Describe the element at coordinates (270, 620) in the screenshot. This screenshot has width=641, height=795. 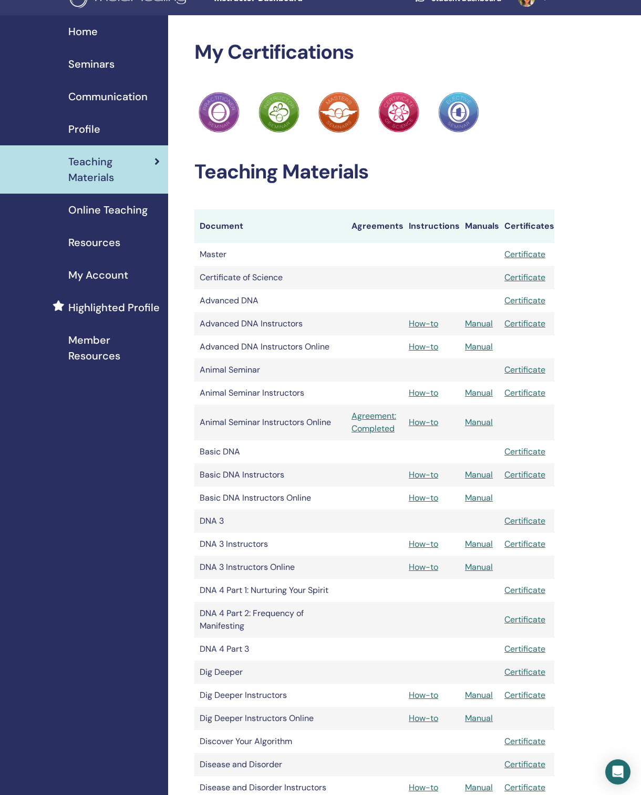
I see `td: DNA 4 Part 2: Frequency of Manifesting` at that location.